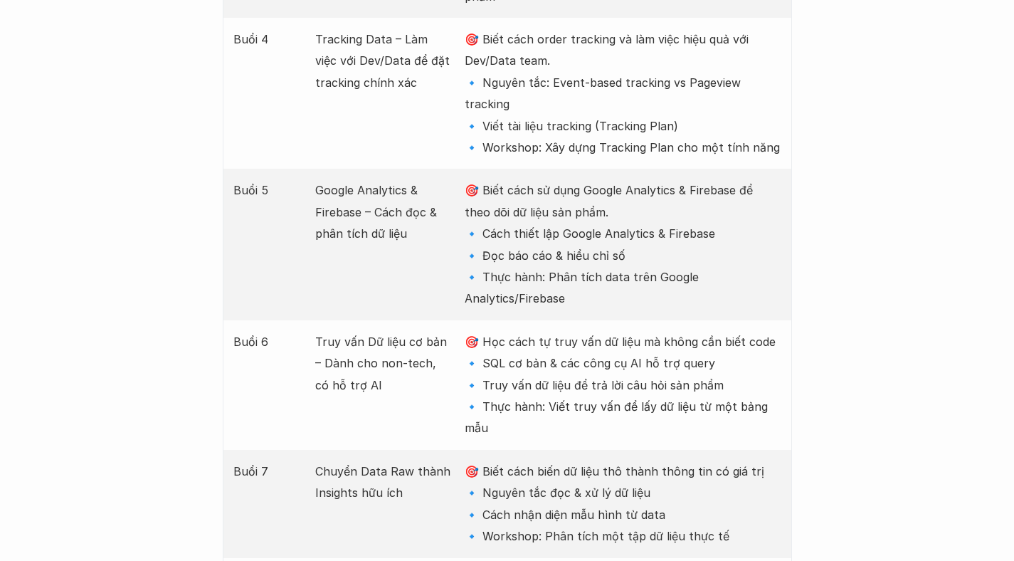 The width and height of the screenshot is (1014, 561). I want to click on p: Buổi 6, so click(267, 341).